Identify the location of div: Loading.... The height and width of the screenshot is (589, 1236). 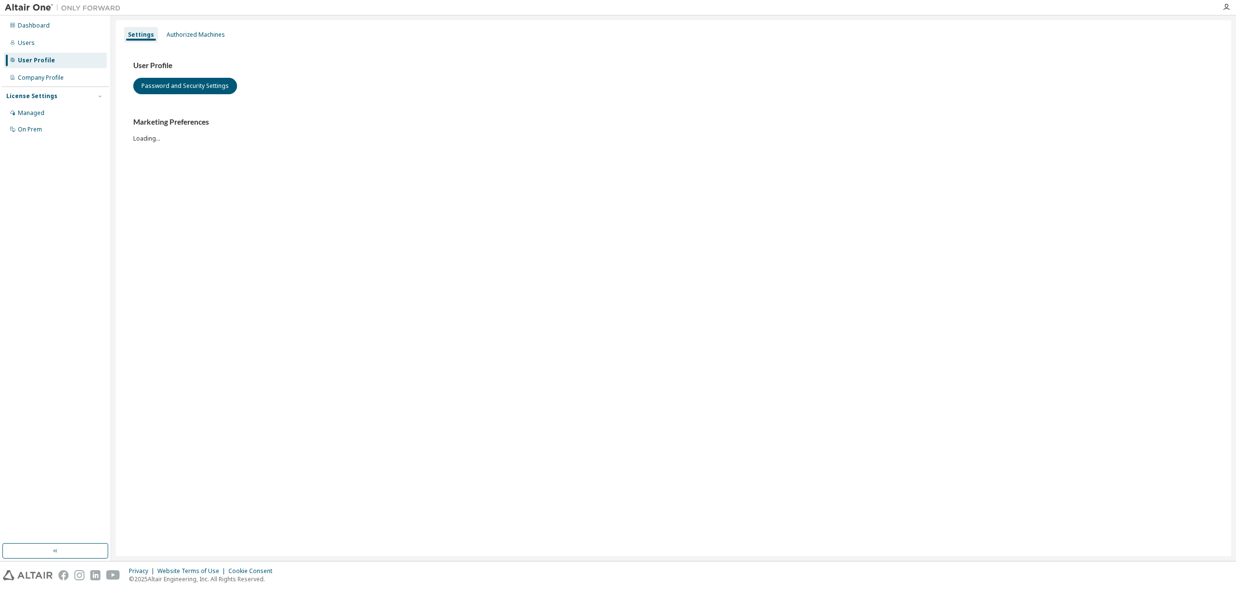
(673, 129).